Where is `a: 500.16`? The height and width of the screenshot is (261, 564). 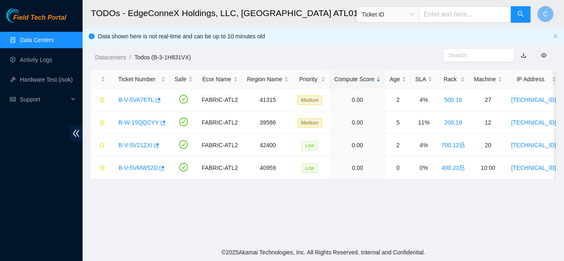 a: 500.16 is located at coordinates (453, 100).